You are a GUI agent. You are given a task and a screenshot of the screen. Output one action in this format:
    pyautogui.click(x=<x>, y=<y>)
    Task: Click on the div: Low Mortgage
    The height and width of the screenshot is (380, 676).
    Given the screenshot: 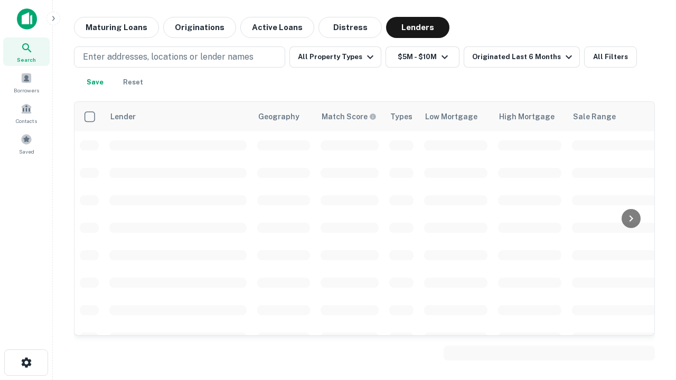 What is the action you would take?
    pyautogui.click(x=451, y=117)
    